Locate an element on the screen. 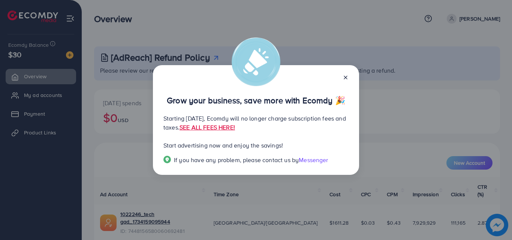 Image resolution: width=512 pixels, height=240 pixels. p: Start advertising now and enjoy the savings! is located at coordinates (256, 146).